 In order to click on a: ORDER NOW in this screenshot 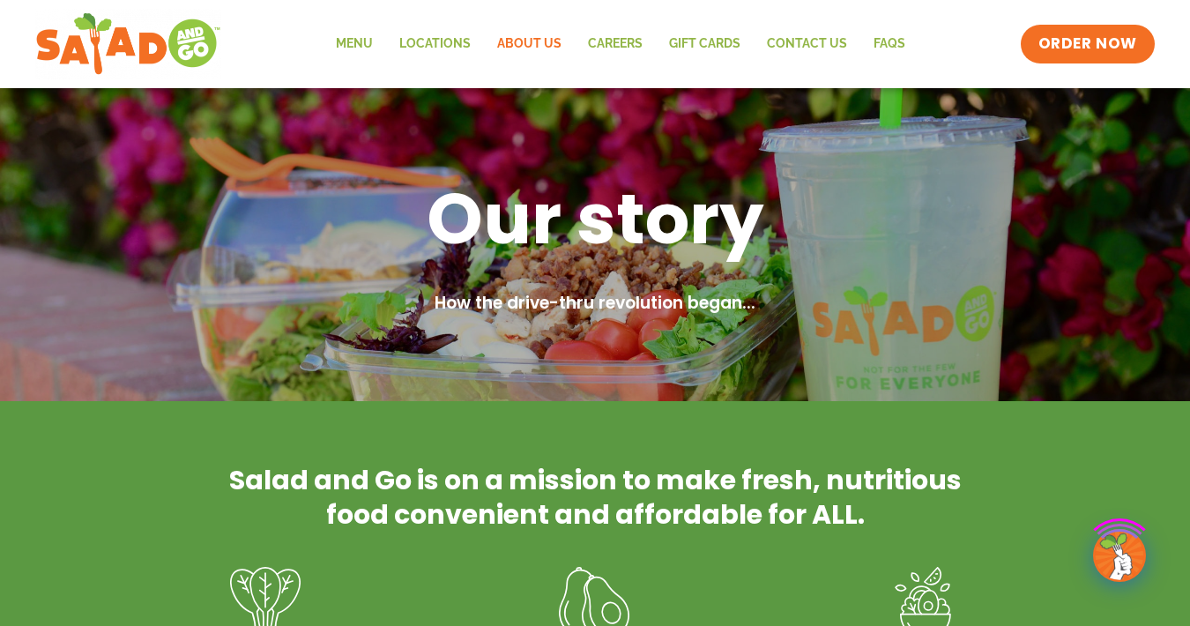, I will do `click(1088, 44)`.